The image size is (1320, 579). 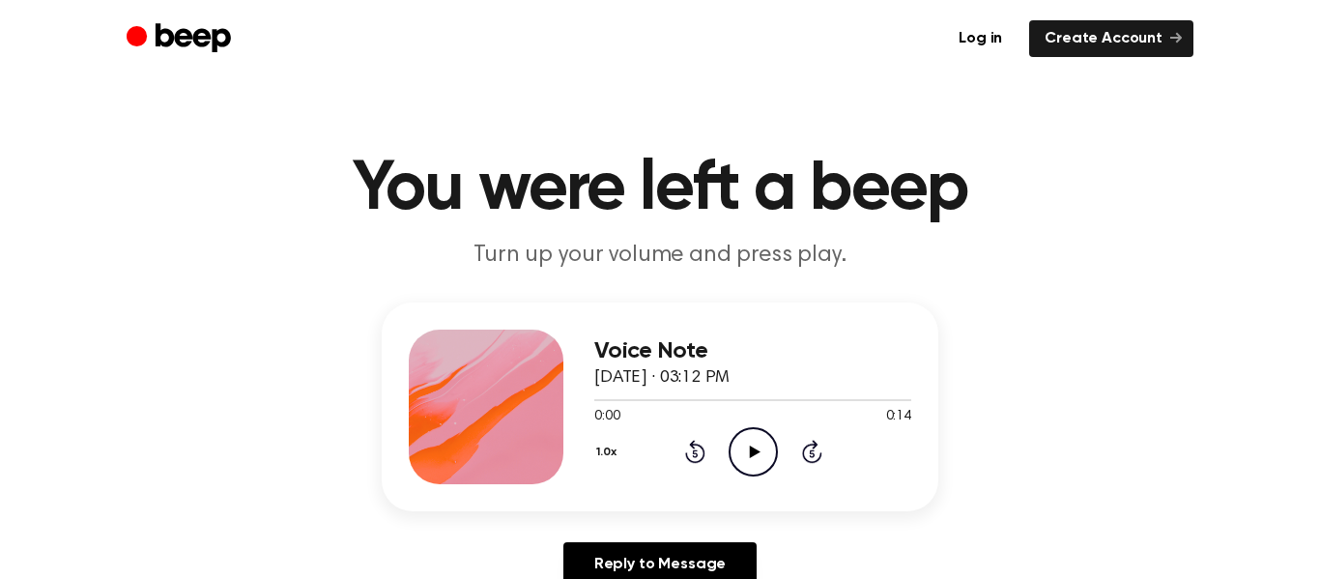 I want to click on a: Create Account, so click(x=1111, y=39).